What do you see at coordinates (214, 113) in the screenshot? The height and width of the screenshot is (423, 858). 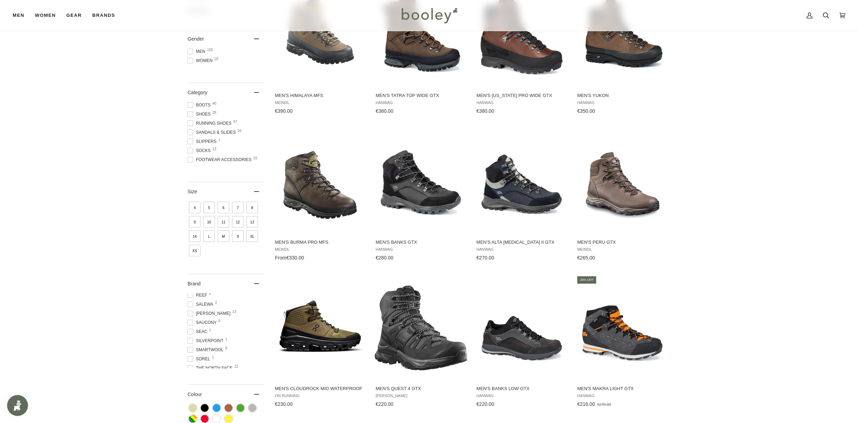 I see `span: 28` at bounding box center [214, 113].